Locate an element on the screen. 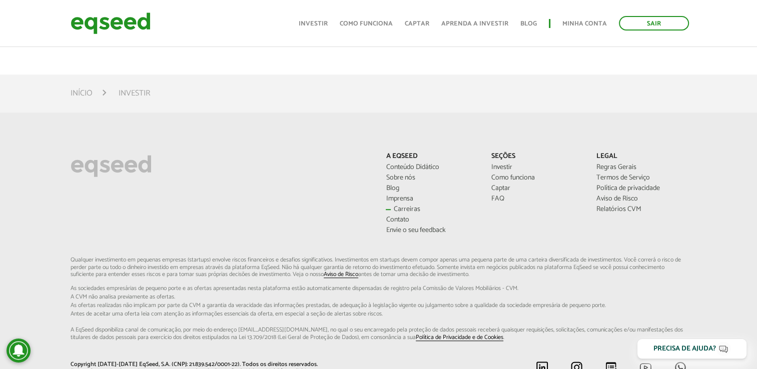 Image resolution: width=757 pixels, height=369 pixels. li: Investir is located at coordinates (134, 93).